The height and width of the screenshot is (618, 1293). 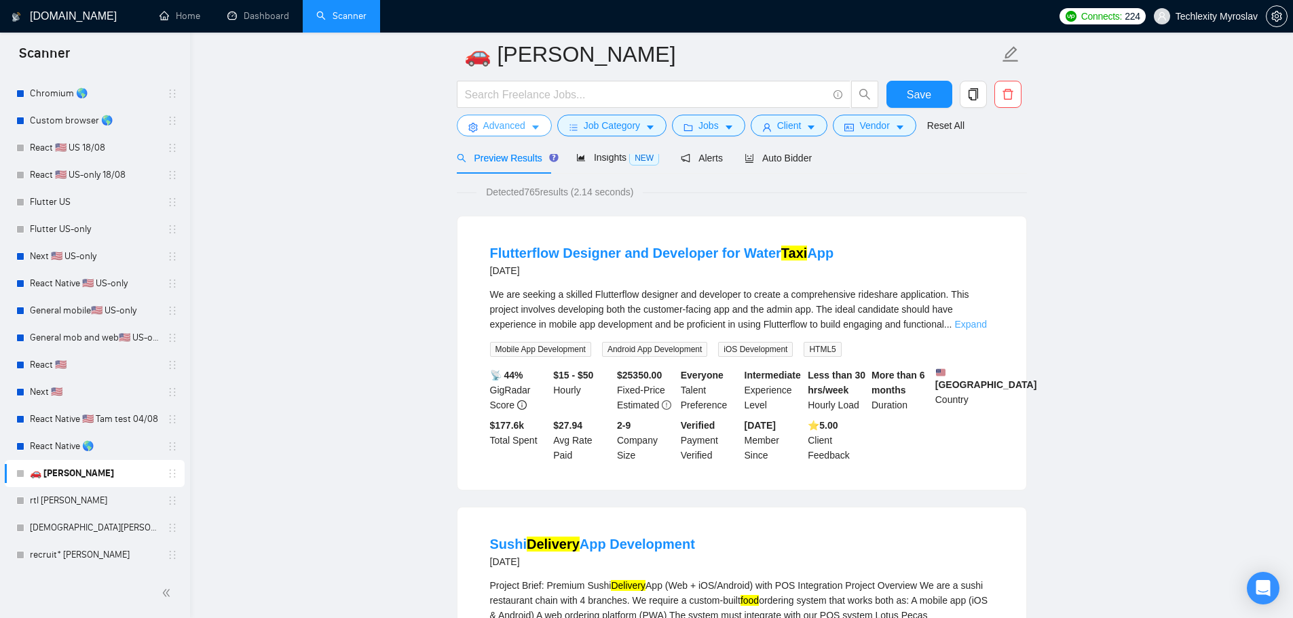 I want to click on span: delete, so click(x=1008, y=94).